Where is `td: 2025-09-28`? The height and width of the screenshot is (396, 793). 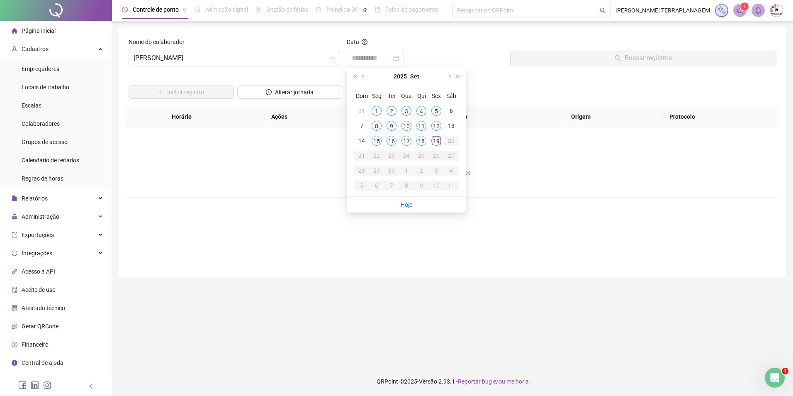 td: 2025-09-28 is located at coordinates (362, 170).